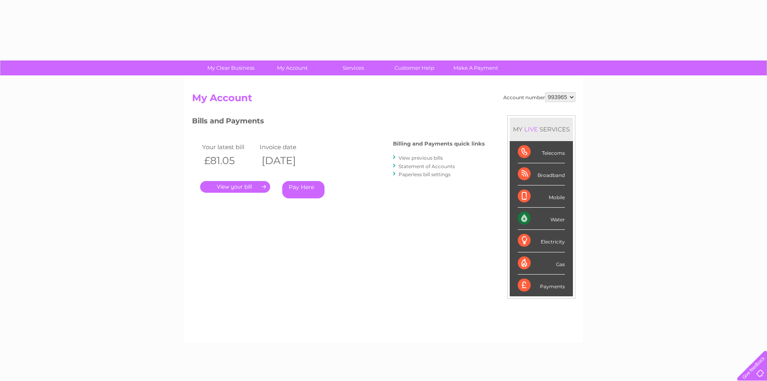  I want to click on a: View previous bills, so click(421, 158).